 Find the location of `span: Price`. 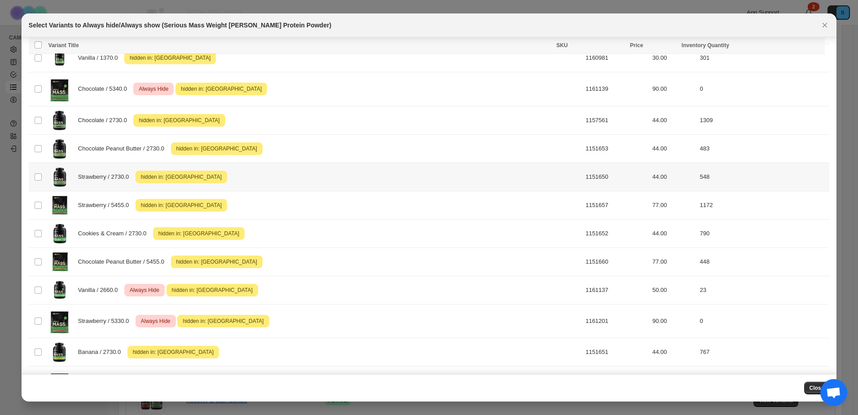

span: Price is located at coordinates (636, 45).